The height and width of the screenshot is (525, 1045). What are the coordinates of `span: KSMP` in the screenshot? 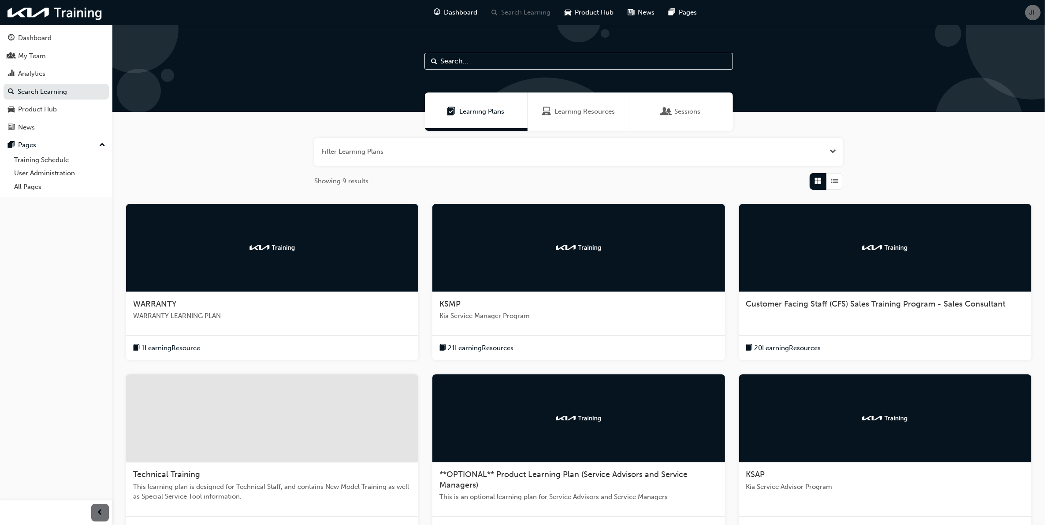 It's located at (450, 304).